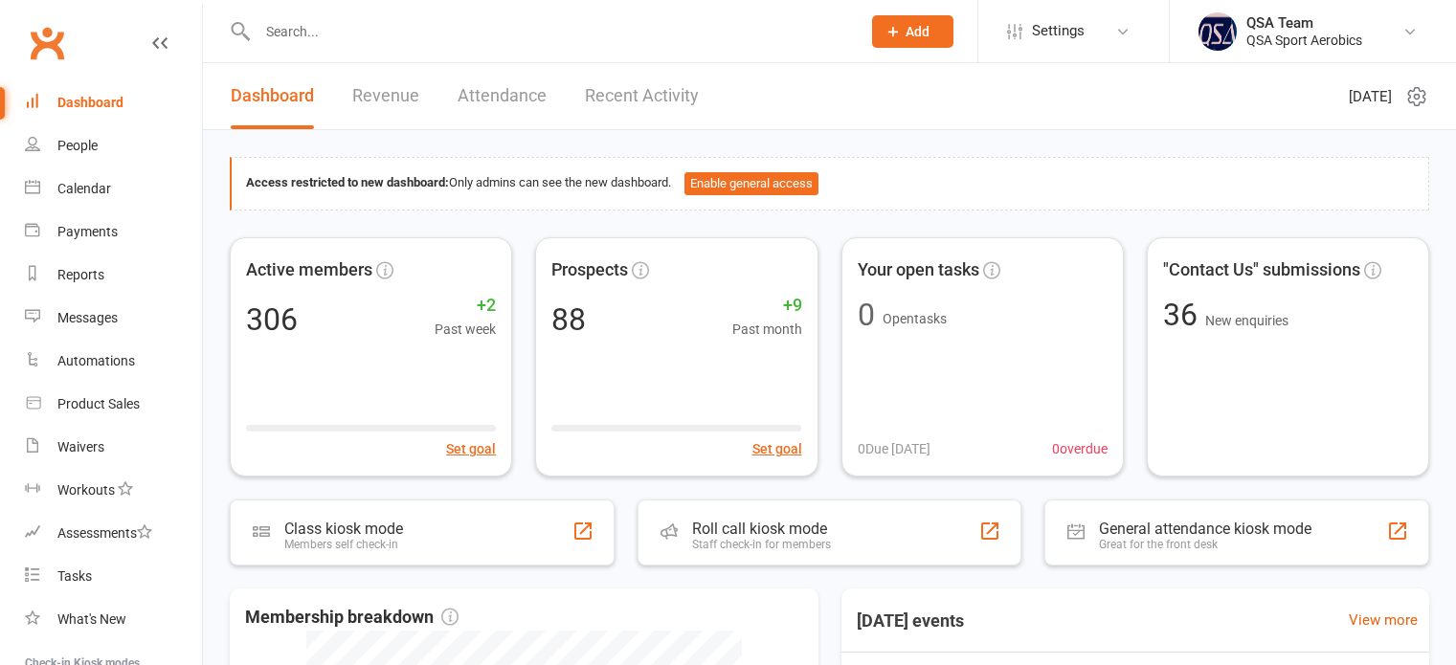 The width and height of the screenshot is (1456, 665). What do you see at coordinates (344, 528) in the screenshot?
I see `div: Class kiosk mode` at bounding box center [344, 528].